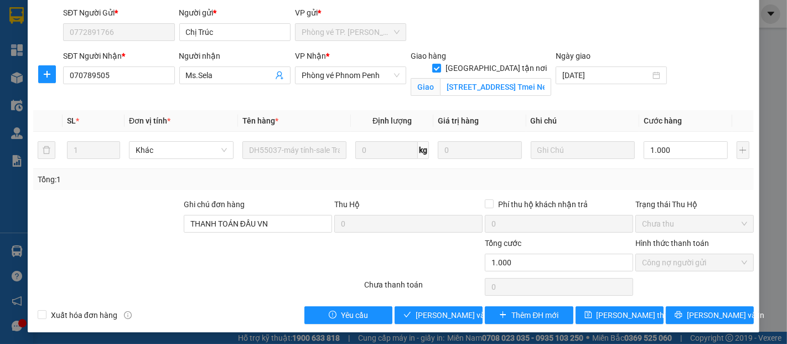 The width and height of the screenshot is (787, 344). What do you see at coordinates (235, 13) in the screenshot?
I see `div: Người gửi` at bounding box center [235, 13].